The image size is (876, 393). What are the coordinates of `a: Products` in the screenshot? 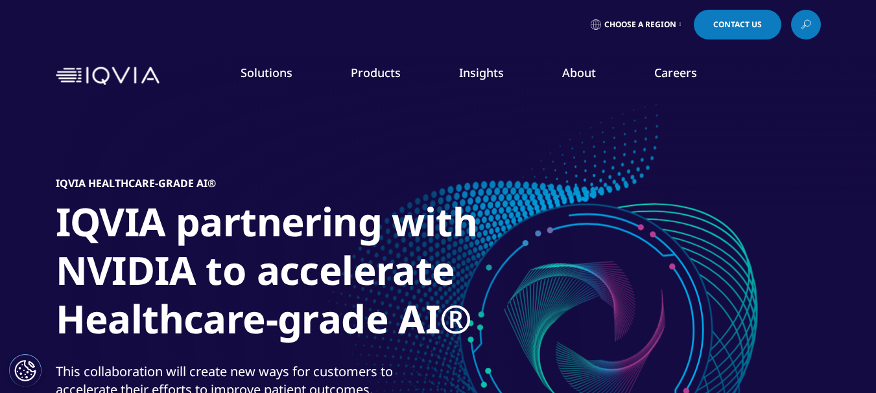 It's located at (375, 73).